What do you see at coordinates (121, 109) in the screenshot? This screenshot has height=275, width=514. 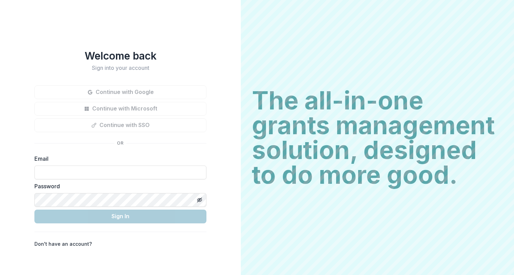 I see `button: Continue with Microsoft` at bounding box center [121, 109].